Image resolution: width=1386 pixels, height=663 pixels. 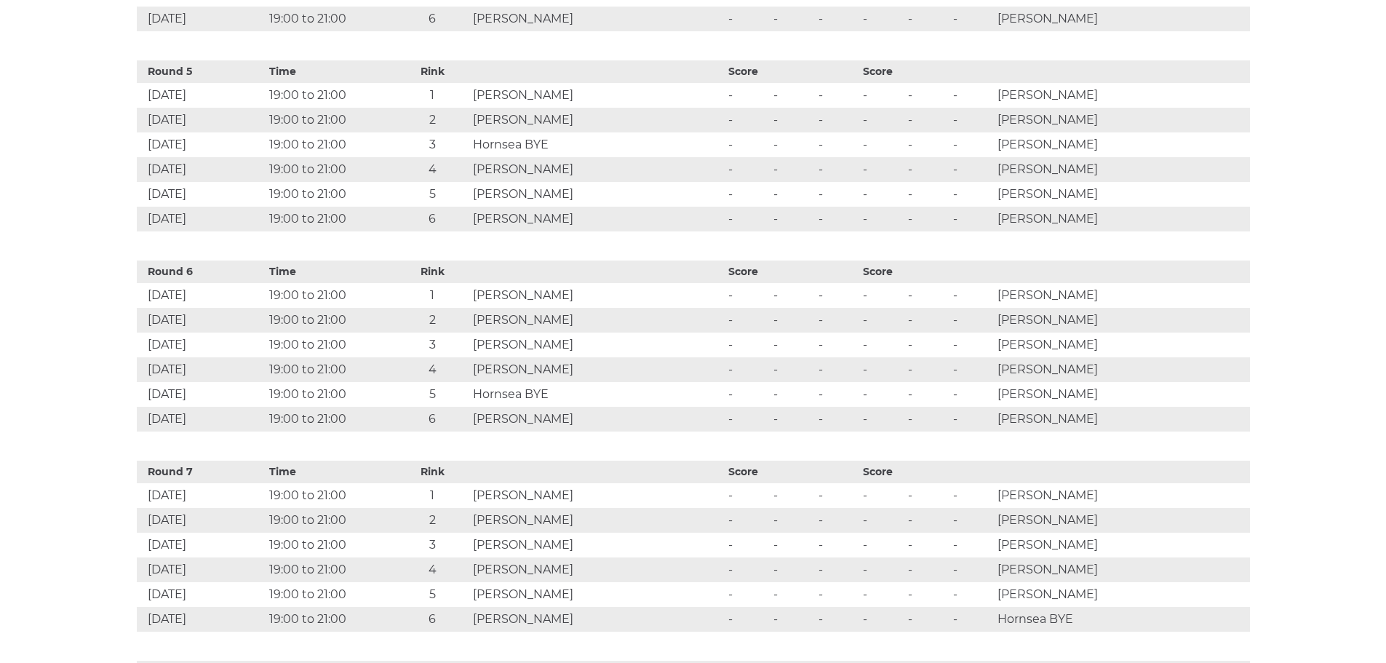 I want to click on td: 1, so click(x=432, y=295).